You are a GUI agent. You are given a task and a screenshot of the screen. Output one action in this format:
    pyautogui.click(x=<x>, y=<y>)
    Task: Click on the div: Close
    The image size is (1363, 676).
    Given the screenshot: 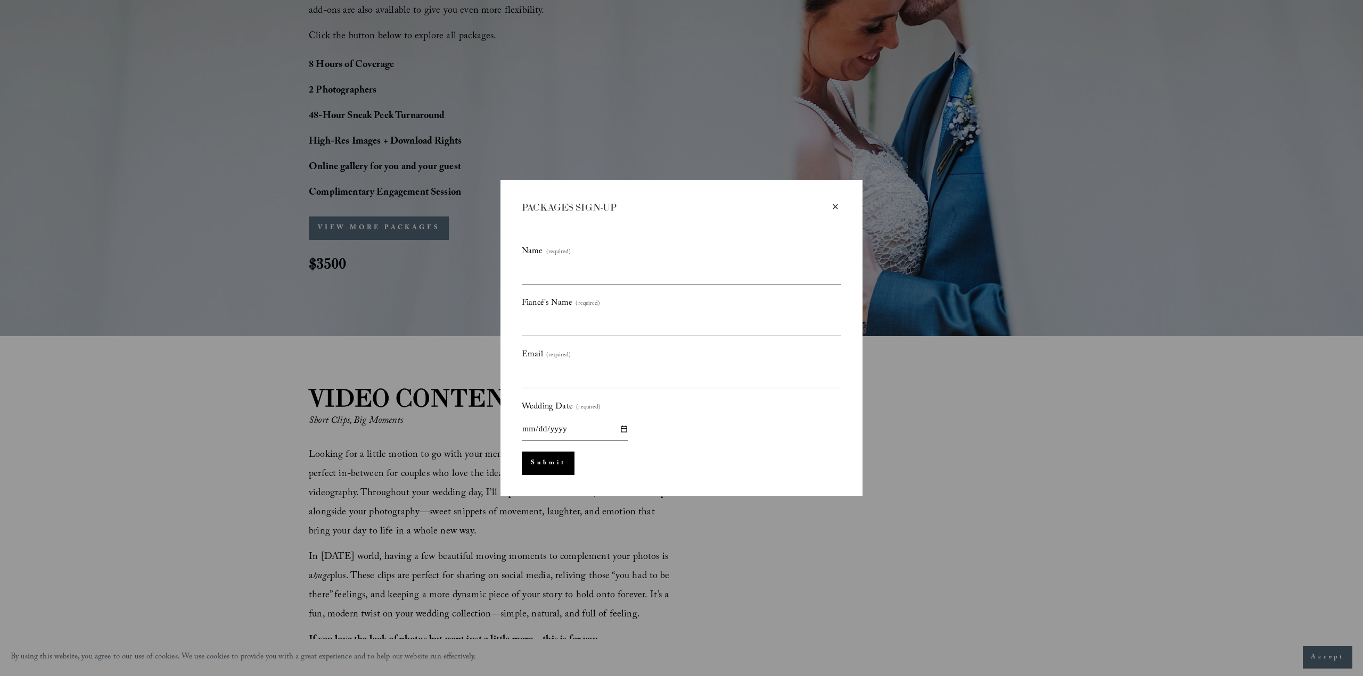 What is the action you would take?
    pyautogui.click(x=835, y=207)
    